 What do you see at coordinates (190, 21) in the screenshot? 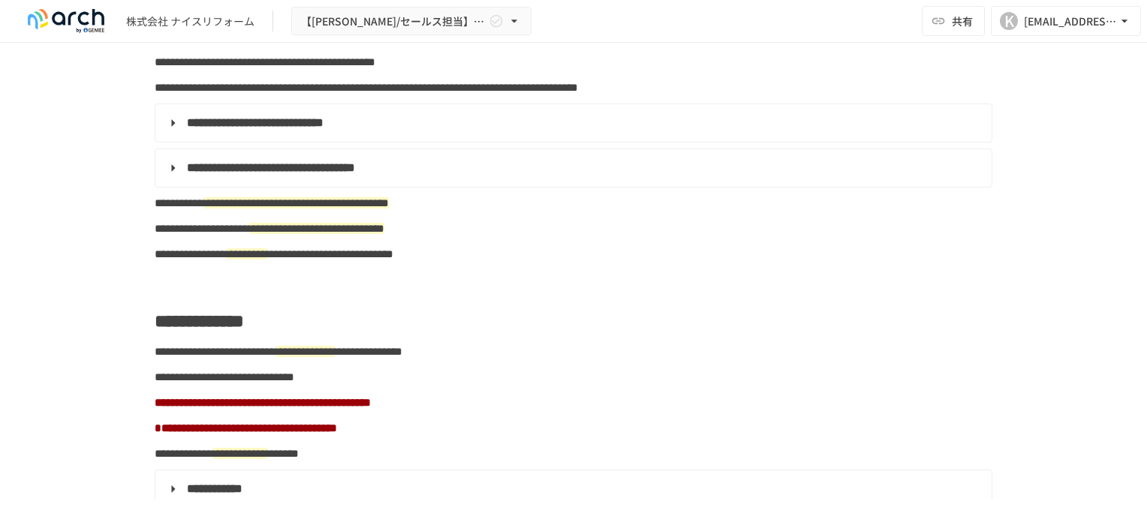
I see `div: 株式会社 ナイスリフォーム` at bounding box center [190, 21].